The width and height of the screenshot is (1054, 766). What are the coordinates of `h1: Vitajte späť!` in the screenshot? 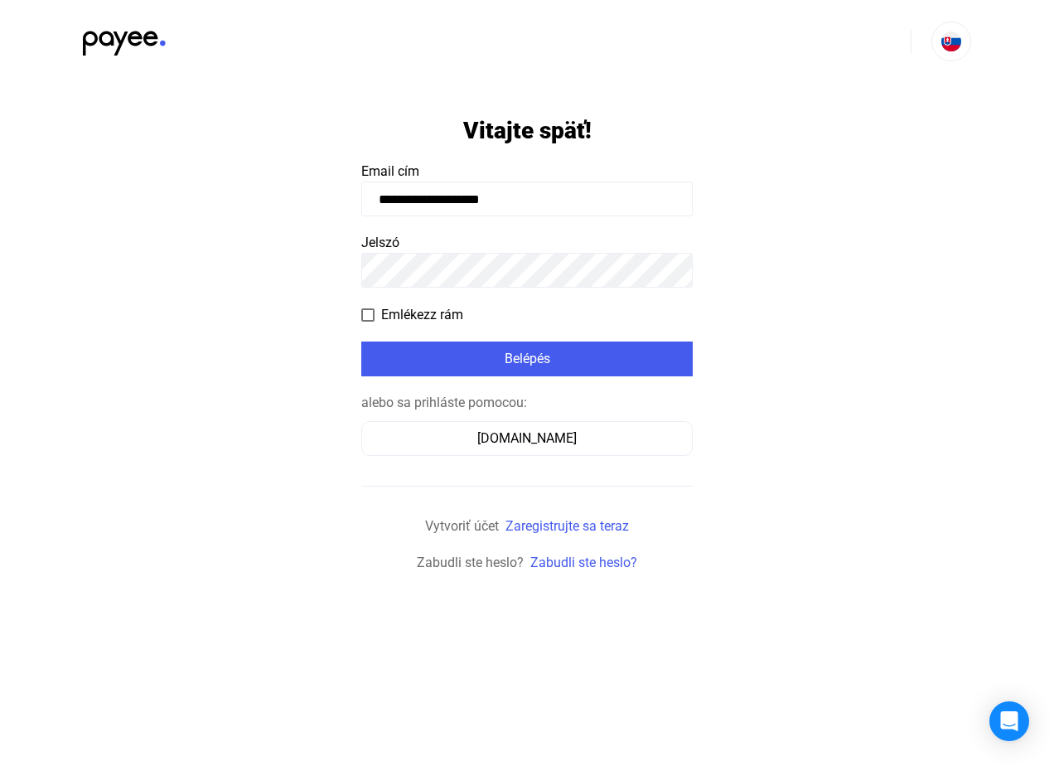 It's located at (527, 130).